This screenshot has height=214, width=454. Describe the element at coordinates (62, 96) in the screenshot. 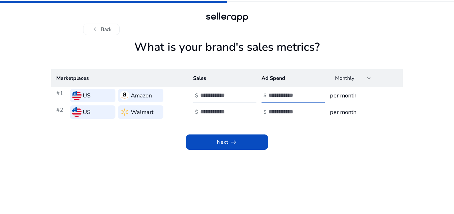

I see `h3: #1` at that location.